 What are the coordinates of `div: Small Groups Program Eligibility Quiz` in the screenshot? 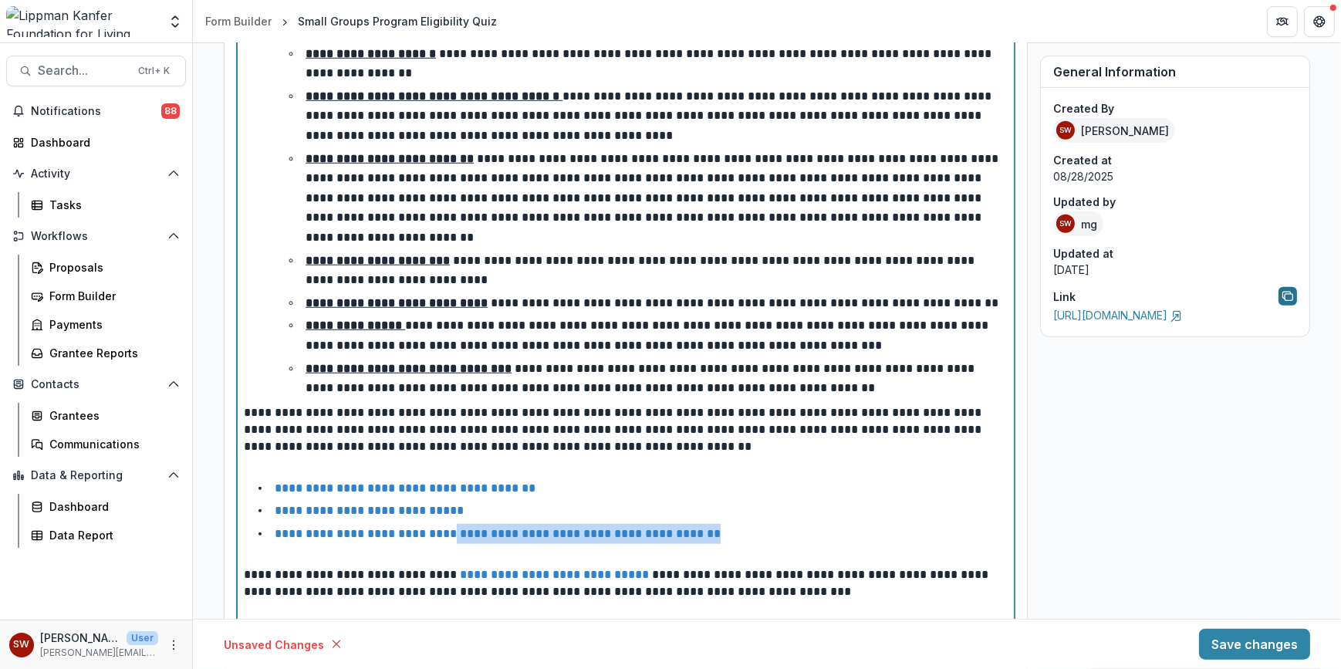 It's located at (397, 21).